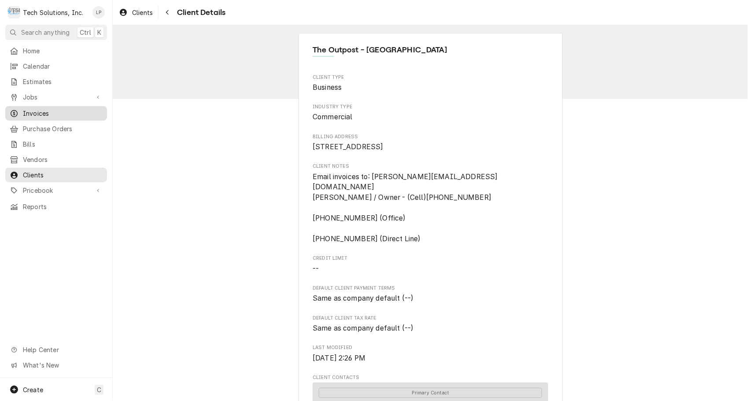 This screenshot has width=748, height=401. Describe the element at coordinates (56, 81) in the screenshot. I see `a: Estimates` at that location.